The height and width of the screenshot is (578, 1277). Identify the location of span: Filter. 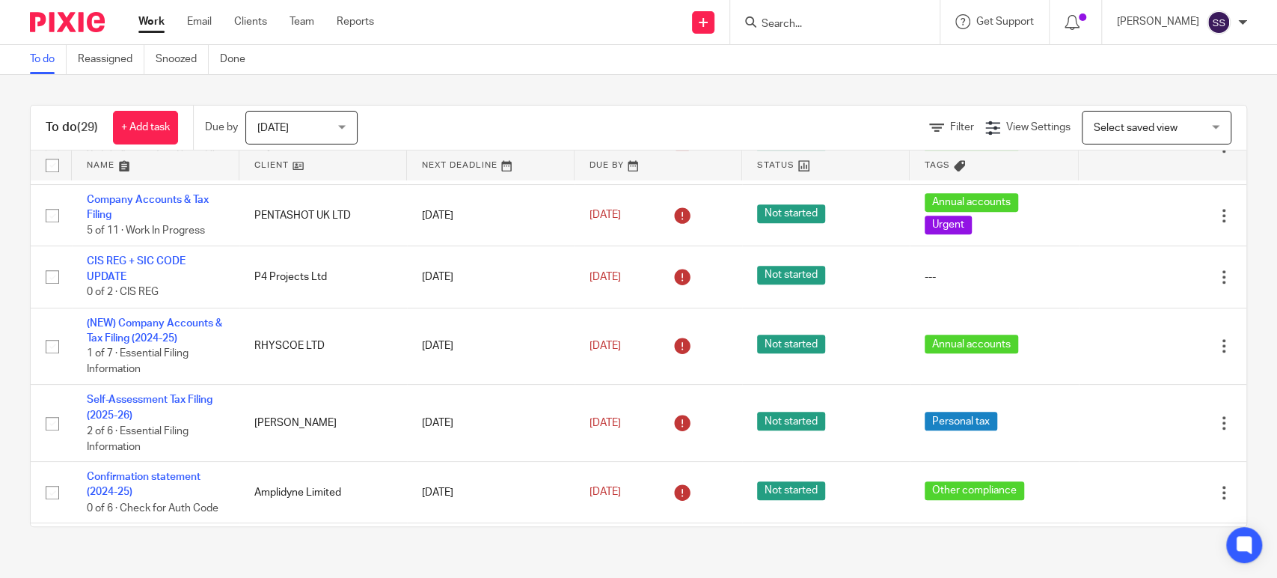
(962, 127).